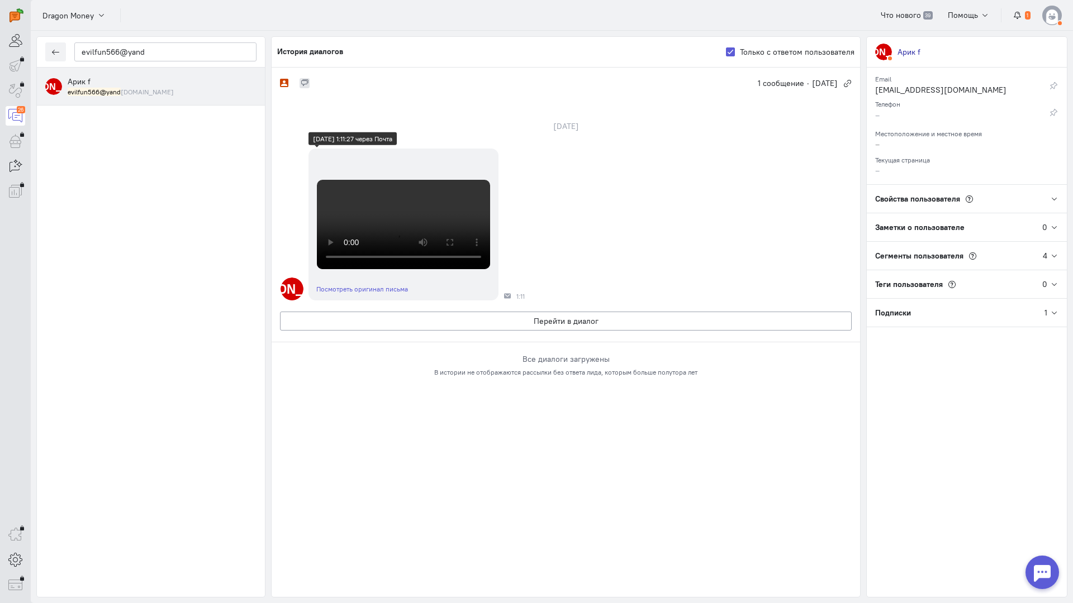  What do you see at coordinates (68, 16) in the screenshot?
I see `span: Dragon Money` at bounding box center [68, 16].